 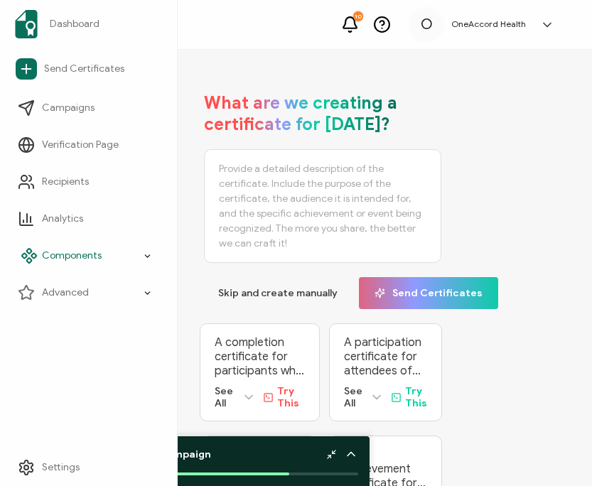 What do you see at coordinates (80, 145) in the screenshot?
I see `span: Verification Page` at bounding box center [80, 145].